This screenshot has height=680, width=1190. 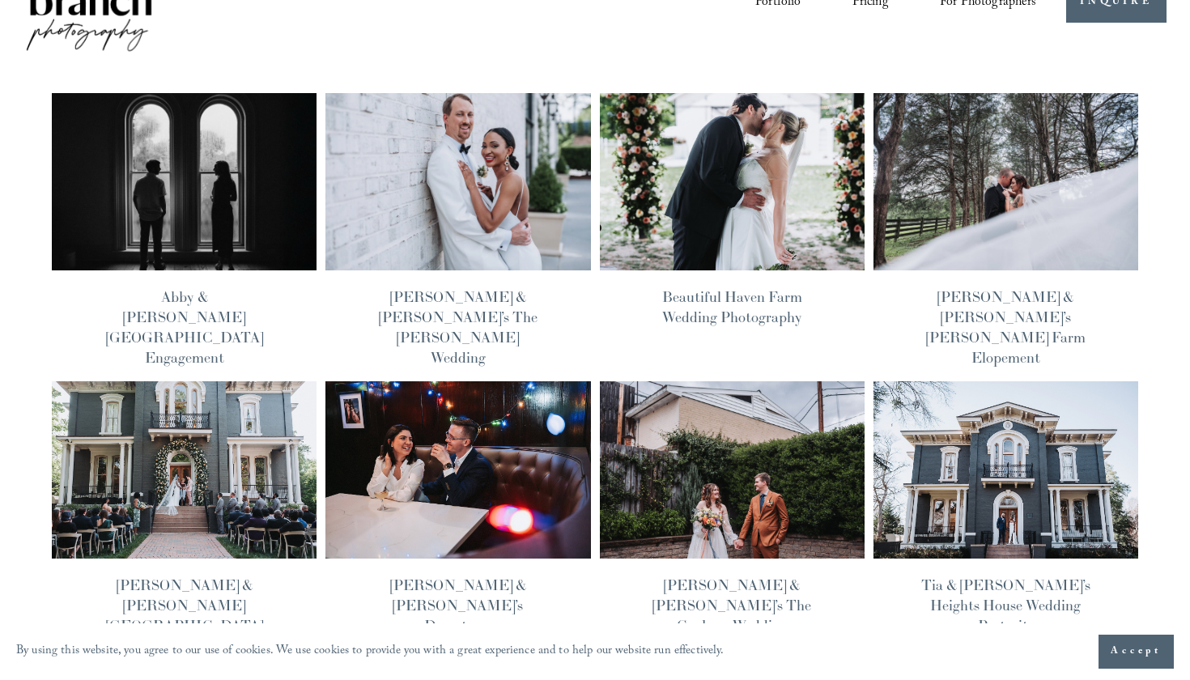 What do you see at coordinates (732, 181) in the screenshot?
I see `img: Beautiful Haven Farm Wedding Photography` at bounding box center [732, 181].